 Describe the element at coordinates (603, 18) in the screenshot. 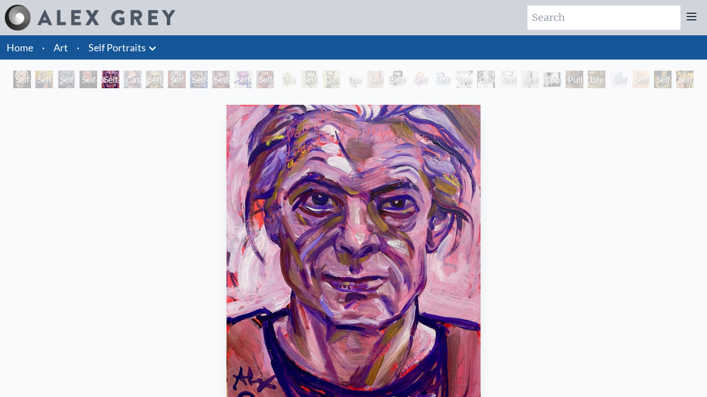

I see `input: Search` at that location.